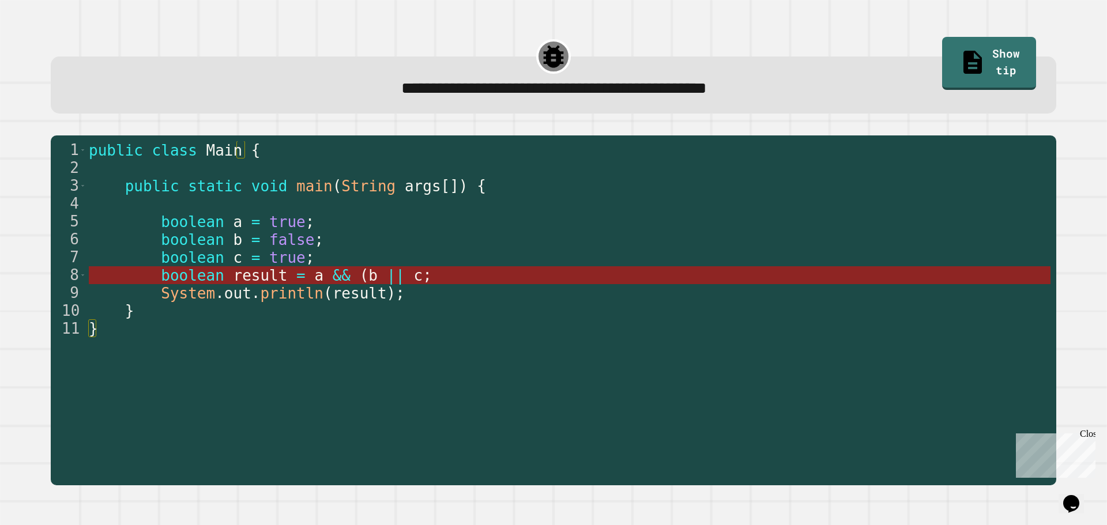 This screenshot has height=525, width=1107. I want to click on div: 11, so click(69, 329).